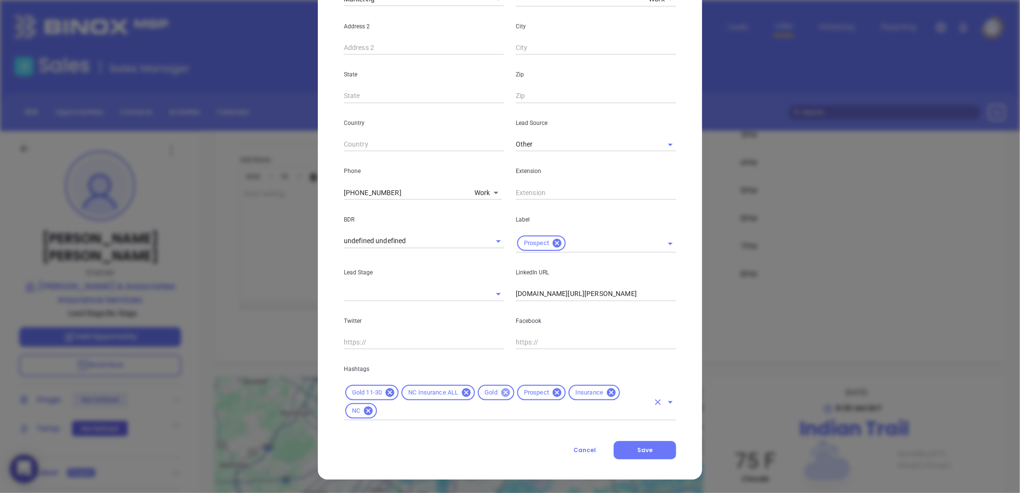 Image resolution: width=1020 pixels, height=493 pixels. I want to click on p: Address 2, so click(424, 26).